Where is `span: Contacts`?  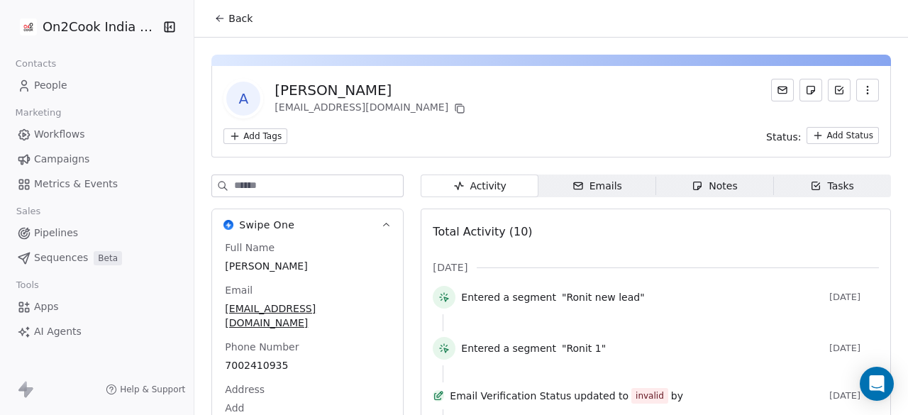
span: Contacts is located at coordinates (35, 64).